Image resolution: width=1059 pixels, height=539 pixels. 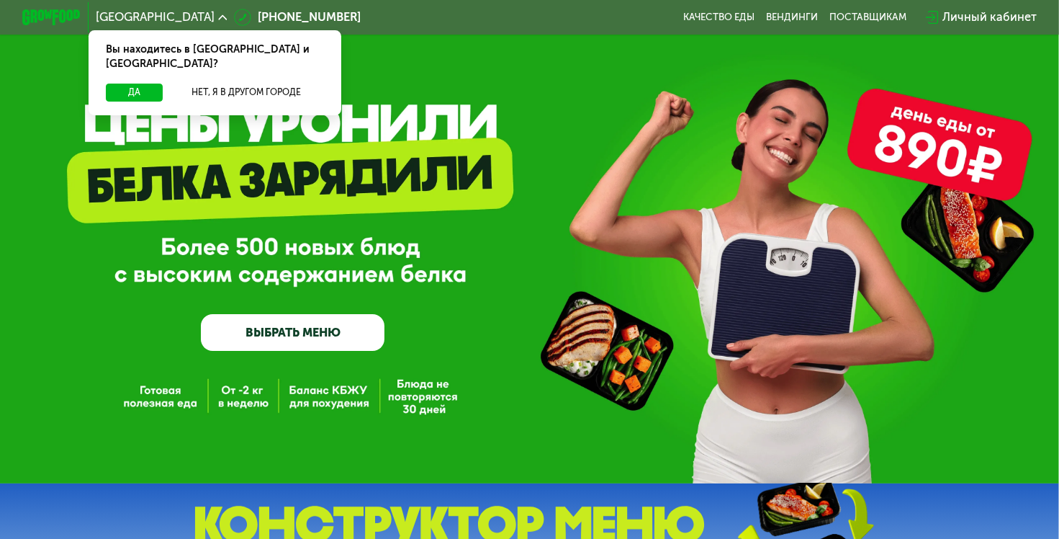 I want to click on button: Нет, я в другом городе, so click(x=246, y=92).